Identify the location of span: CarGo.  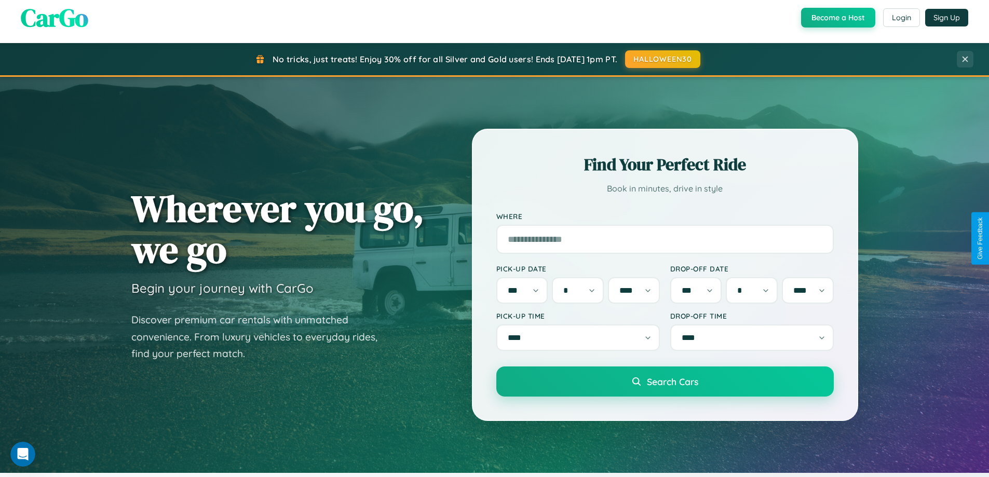
(55, 18).